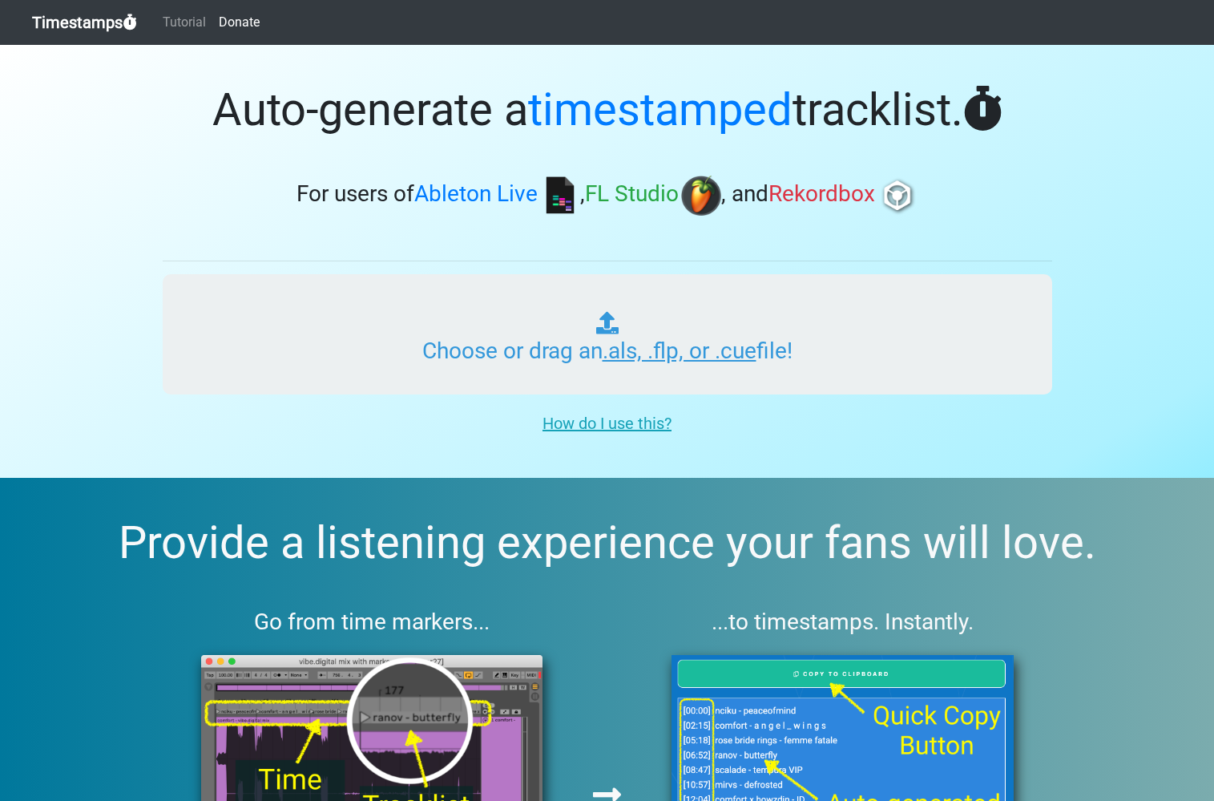 The height and width of the screenshot is (801, 1214). What do you see at coordinates (842, 622) in the screenshot?
I see `h3: ...to timestamps. Instantly.` at bounding box center [842, 622].